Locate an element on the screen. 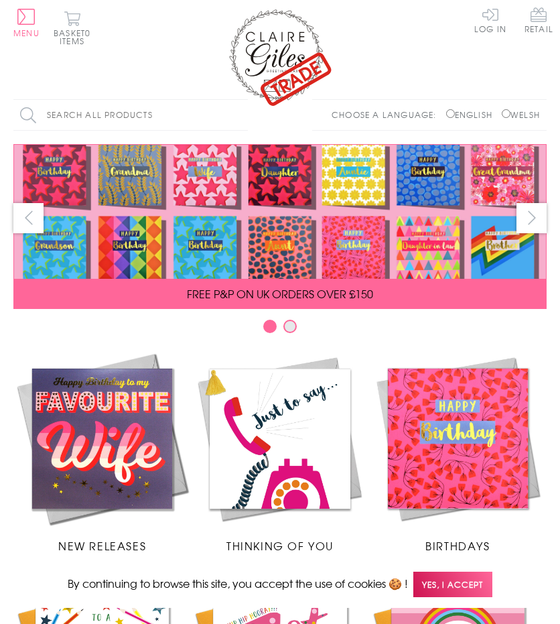 The image size is (560, 624). p: Choose a language: is located at coordinates (387, 115).